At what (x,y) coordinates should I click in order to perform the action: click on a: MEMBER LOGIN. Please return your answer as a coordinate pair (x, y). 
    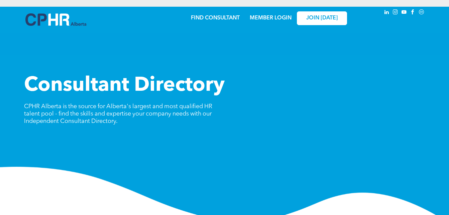
    Looking at the image, I should click on (270, 18).